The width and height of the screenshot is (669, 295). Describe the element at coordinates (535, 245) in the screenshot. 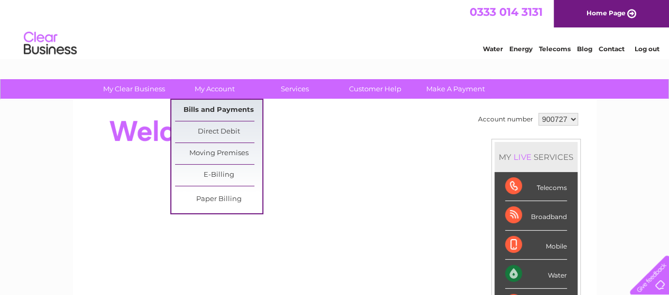

I see `div: Mobile` at that location.